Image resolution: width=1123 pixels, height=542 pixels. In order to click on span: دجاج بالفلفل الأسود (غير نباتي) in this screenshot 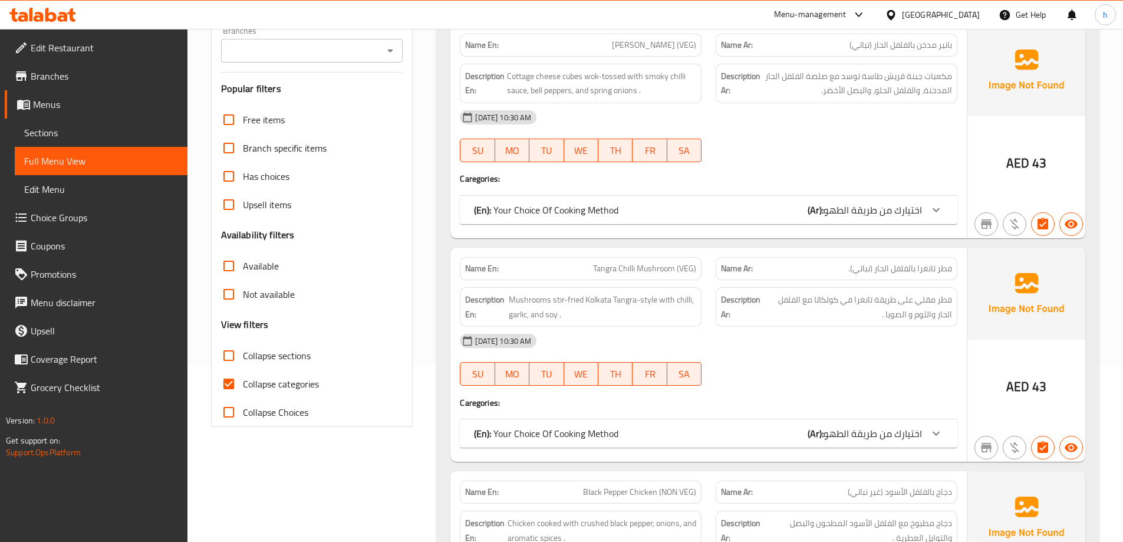, I will do `click(900, 492)`.